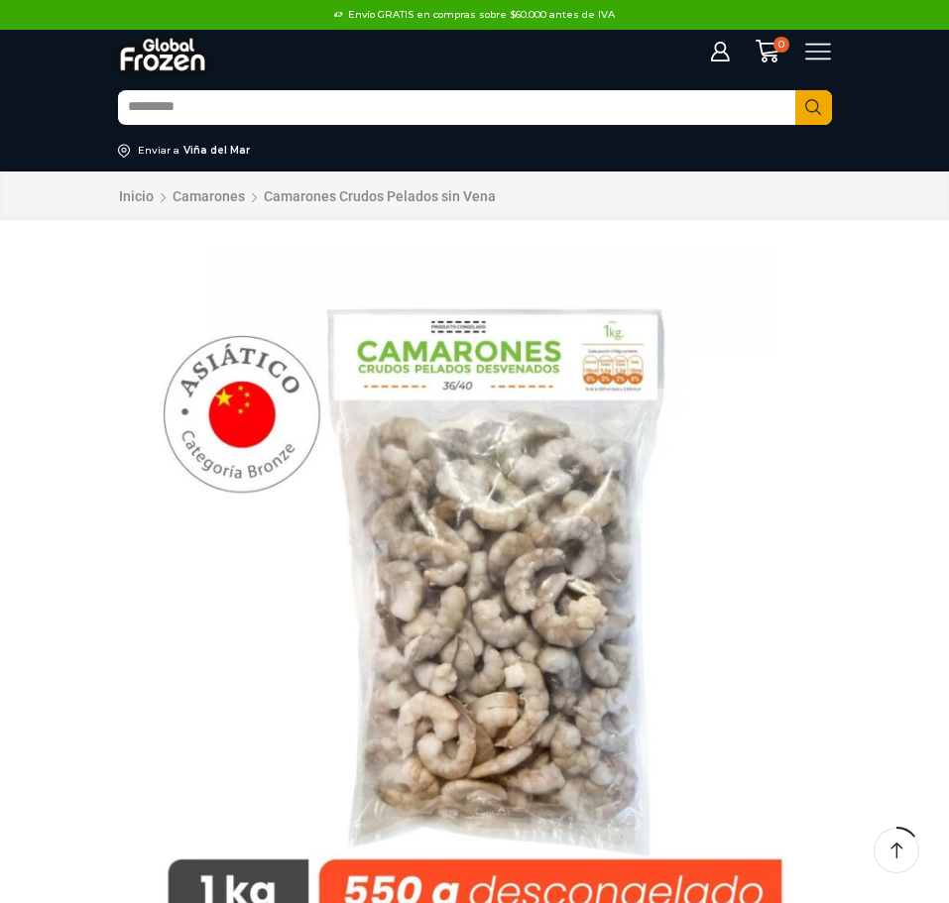  I want to click on a: Inicio, so click(136, 196).